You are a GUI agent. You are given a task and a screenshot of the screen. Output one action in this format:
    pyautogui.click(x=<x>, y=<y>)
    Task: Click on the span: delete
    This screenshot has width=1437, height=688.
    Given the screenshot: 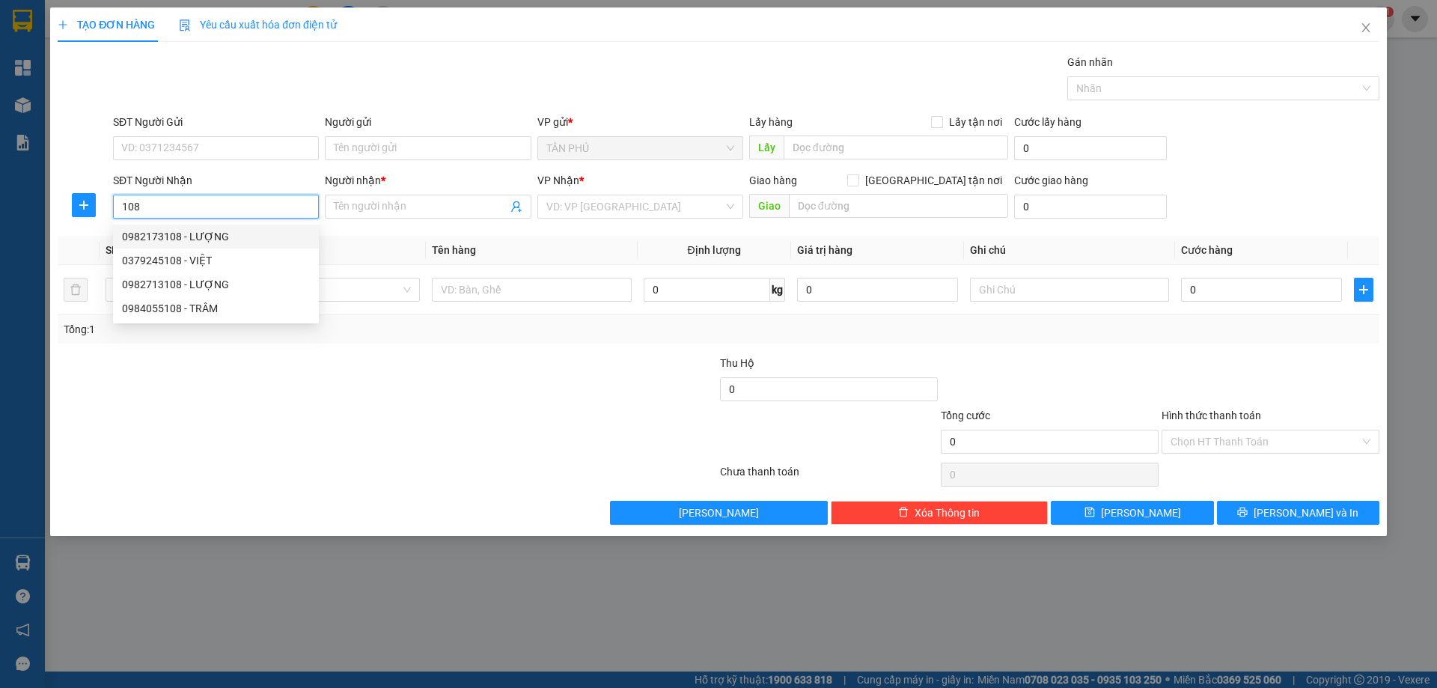 What is the action you would take?
    pyautogui.click(x=903, y=513)
    